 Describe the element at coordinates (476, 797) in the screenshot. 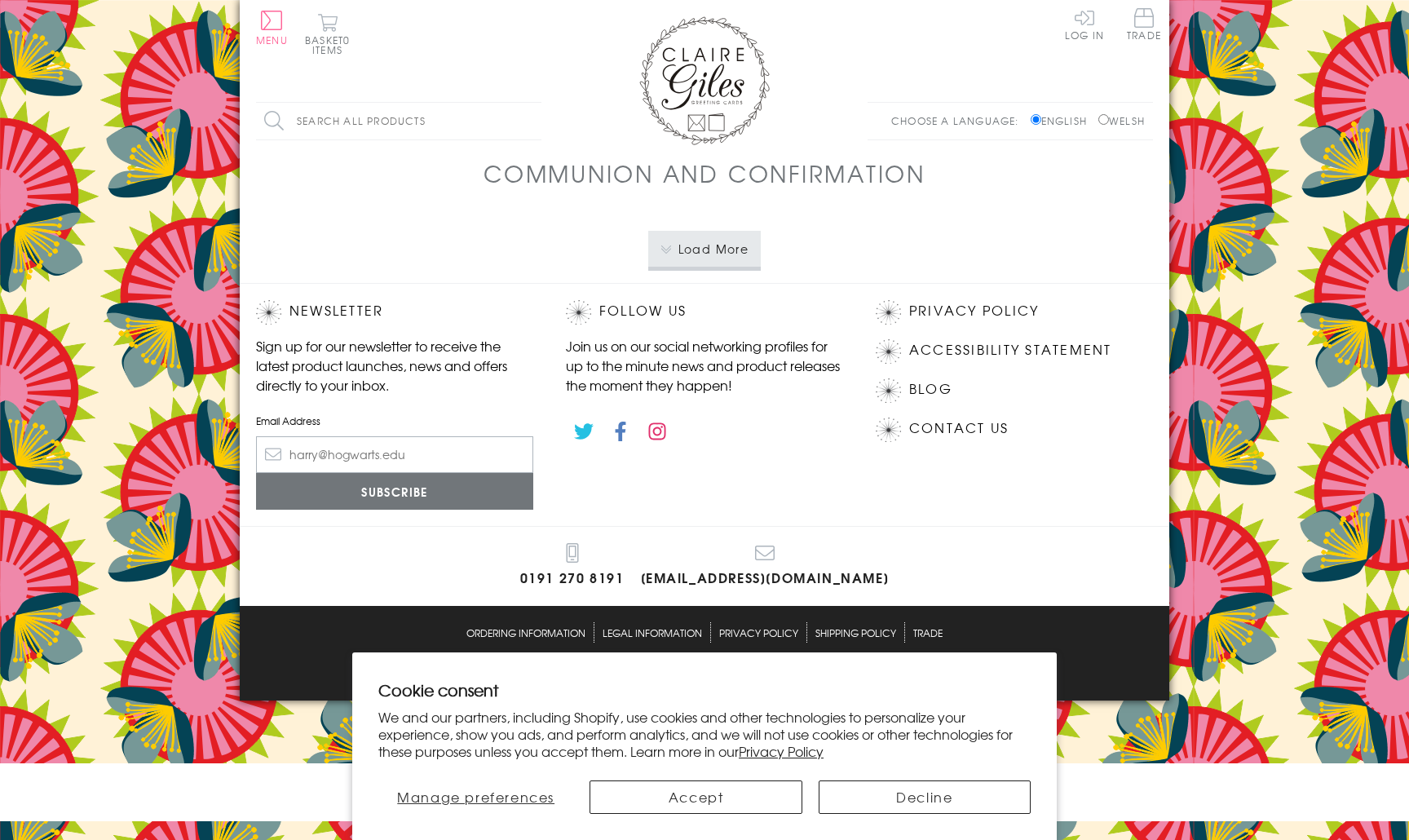

I see `span: Manage preferences` at that location.